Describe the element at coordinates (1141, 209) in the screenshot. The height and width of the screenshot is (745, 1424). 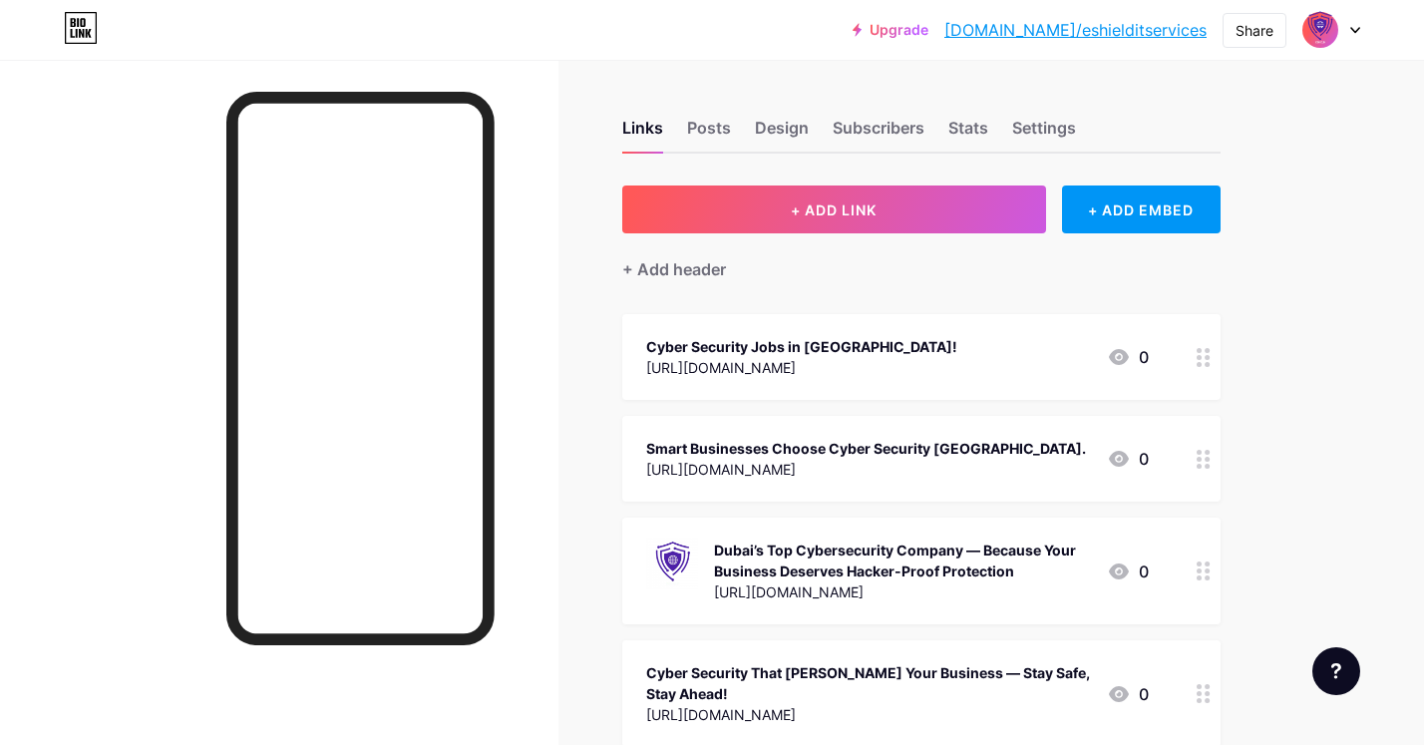
I see `div: + ADD EMBED` at that location.